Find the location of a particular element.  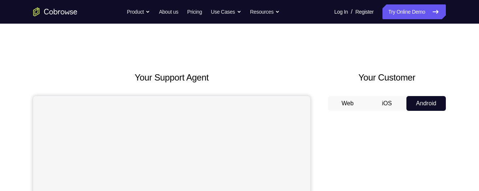

button: Android is located at coordinates (426, 103).